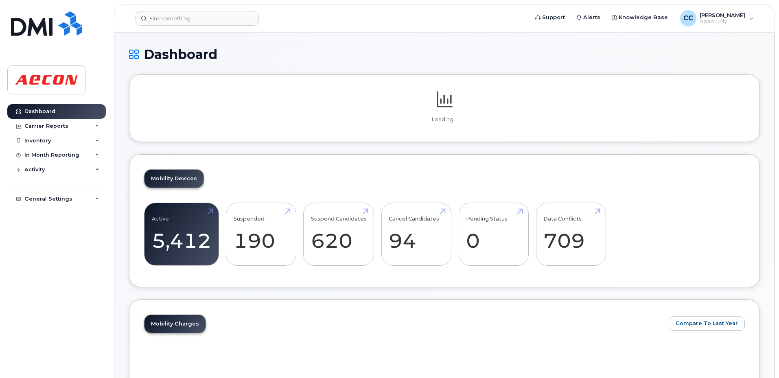  I want to click on a: Active 5,412, so click(181, 234).